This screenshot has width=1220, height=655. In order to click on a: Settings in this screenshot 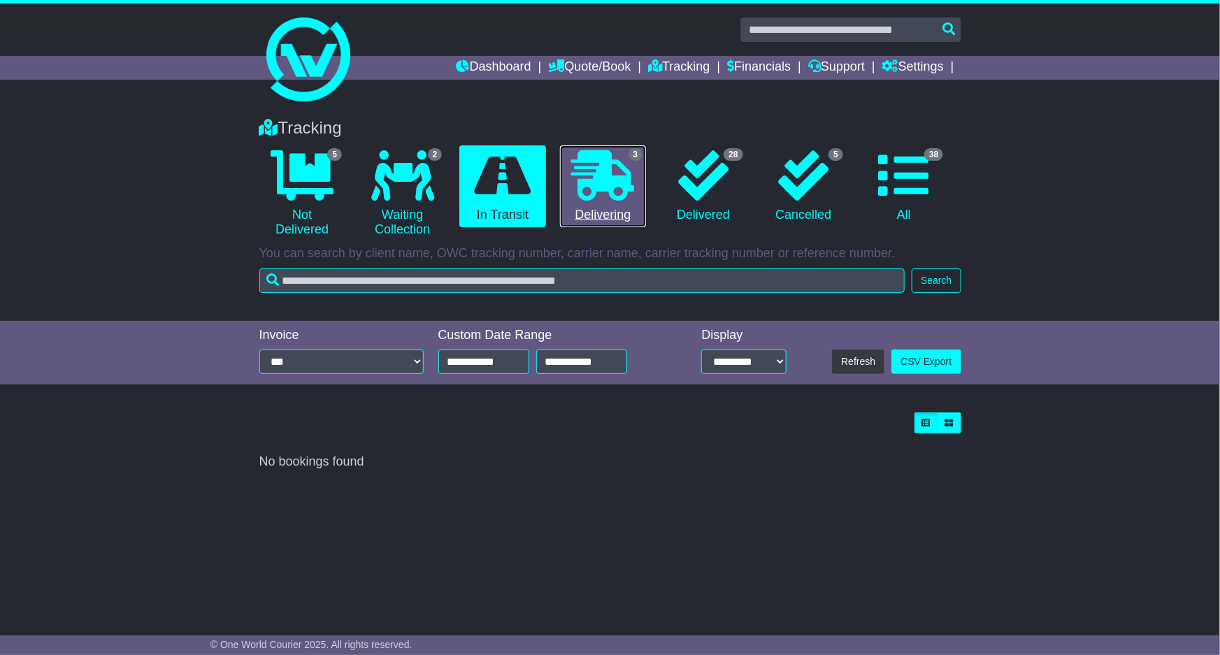, I will do `click(913, 68)`.